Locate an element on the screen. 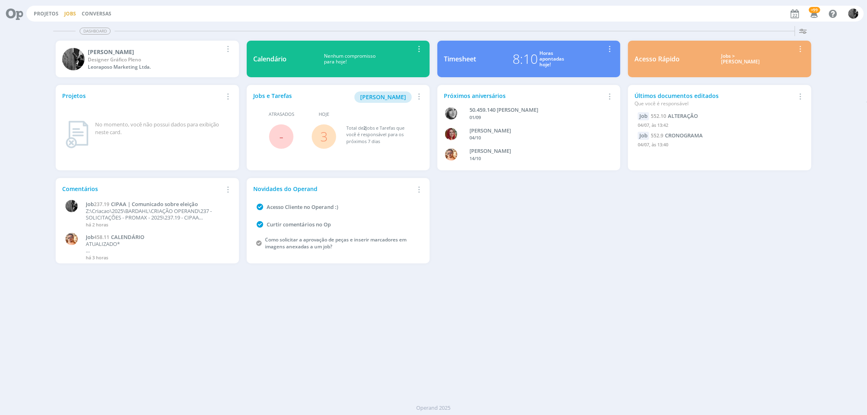 This screenshot has height=415, width=867. span: 01/09 is located at coordinates (476, 117).